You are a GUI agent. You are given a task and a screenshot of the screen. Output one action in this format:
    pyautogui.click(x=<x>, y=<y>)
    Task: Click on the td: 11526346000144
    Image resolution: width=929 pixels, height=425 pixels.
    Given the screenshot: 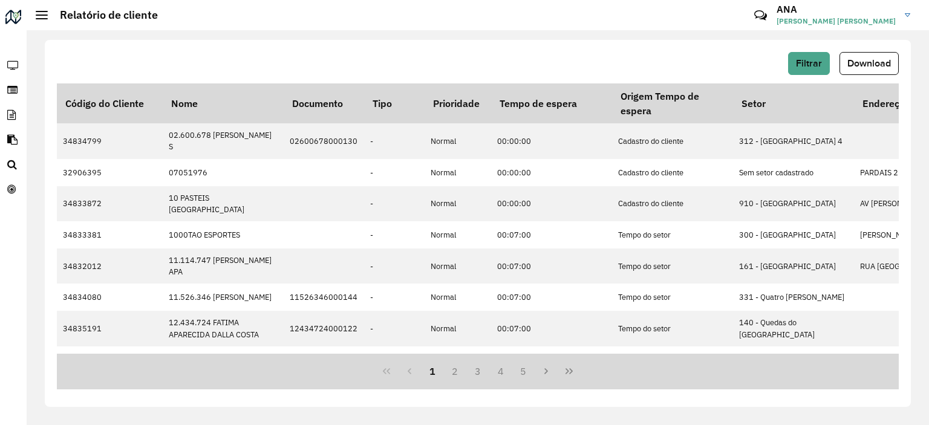 What is the action you would take?
    pyautogui.click(x=324, y=297)
    